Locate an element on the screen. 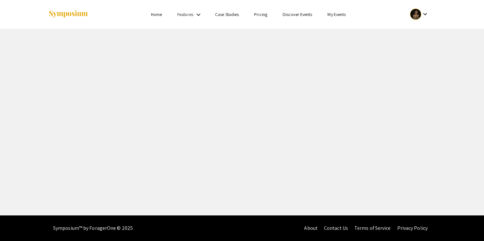 The height and width of the screenshot is (241, 484). a: About is located at coordinates (311, 228).